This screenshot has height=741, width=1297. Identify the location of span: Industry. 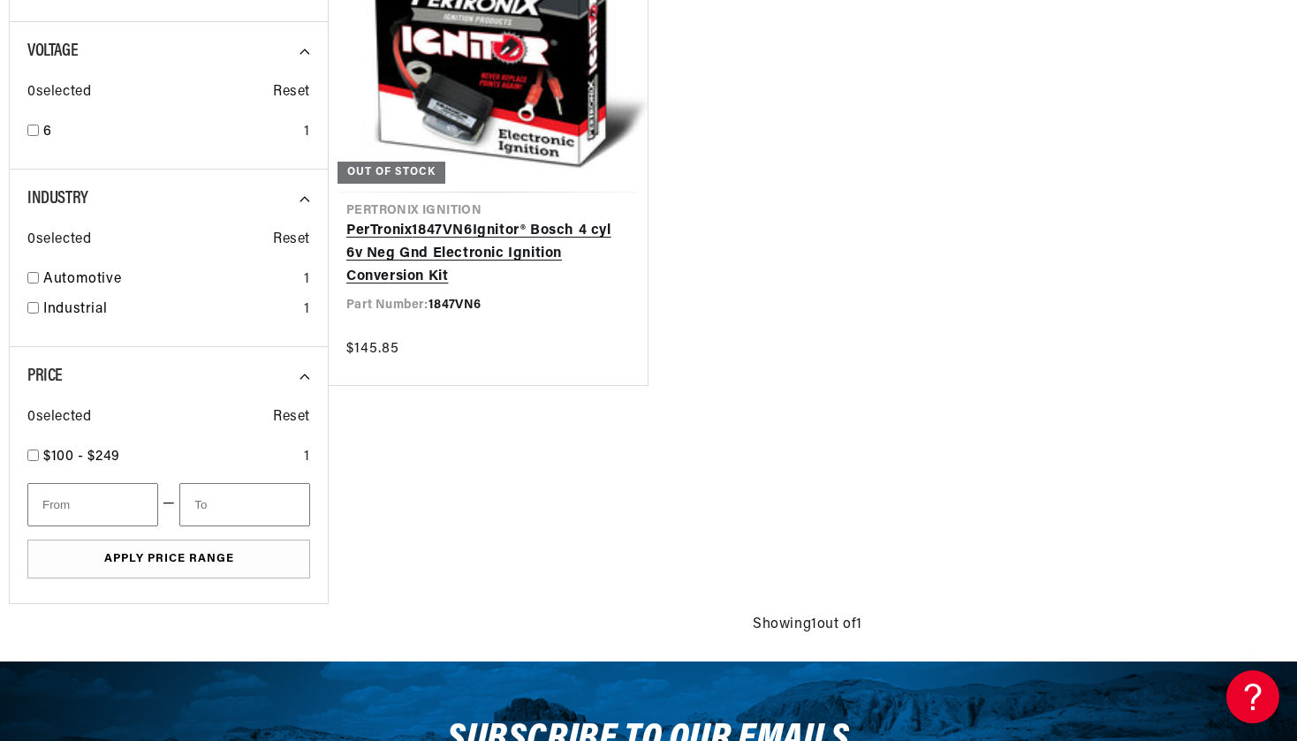
(57, 199).